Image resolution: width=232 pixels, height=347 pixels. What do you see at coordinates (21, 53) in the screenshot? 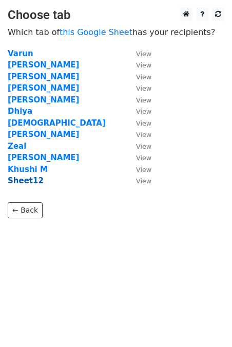
I see `strong: Varun` at bounding box center [21, 53].